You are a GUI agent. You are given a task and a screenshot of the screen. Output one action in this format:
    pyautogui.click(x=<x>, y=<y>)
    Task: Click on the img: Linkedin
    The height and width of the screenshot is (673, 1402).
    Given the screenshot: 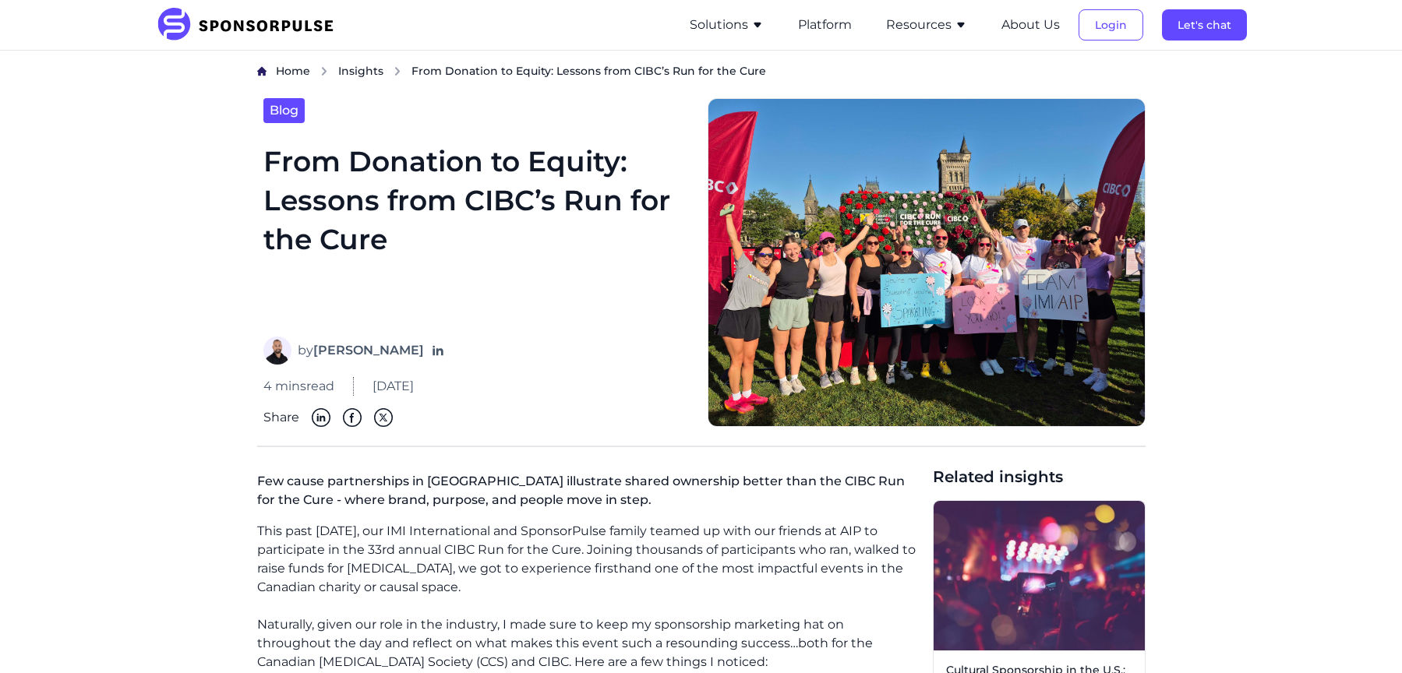 What is the action you would take?
    pyautogui.click(x=321, y=418)
    